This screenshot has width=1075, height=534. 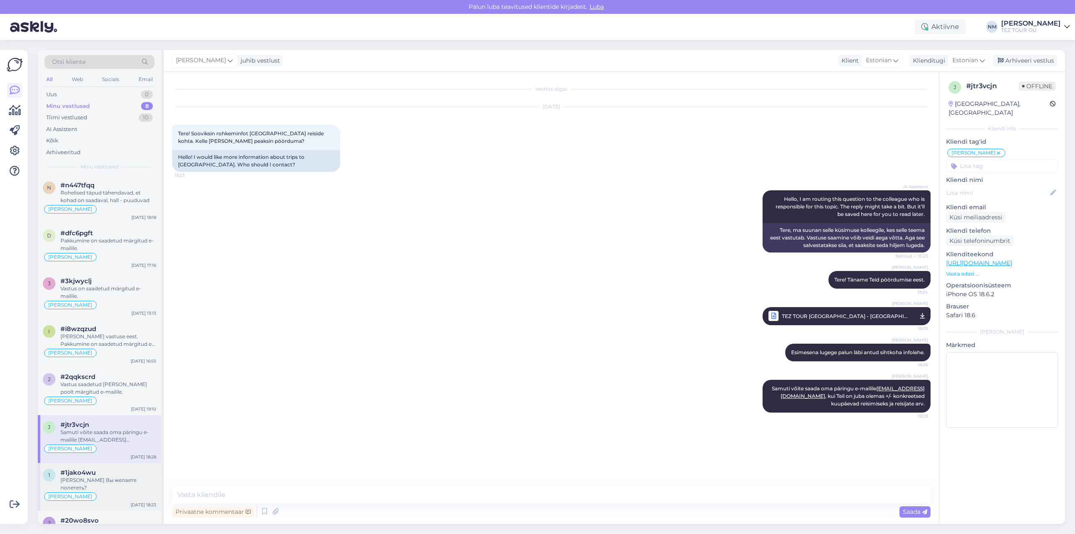 I want to click on span: #n447tfqq, so click(x=77, y=185).